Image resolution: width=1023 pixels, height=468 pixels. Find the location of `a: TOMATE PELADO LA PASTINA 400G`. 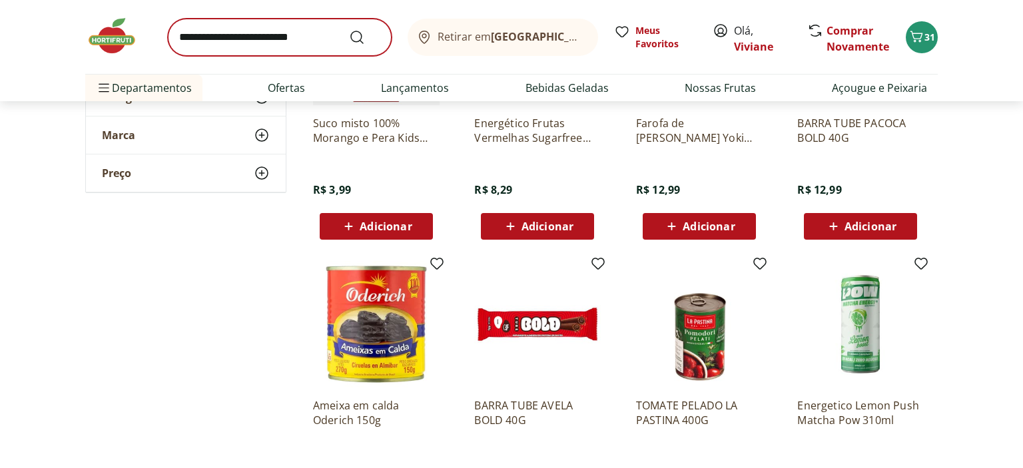

a: TOMATE PELADO LA PASTINA 400G is located at coordinates (699, 413).